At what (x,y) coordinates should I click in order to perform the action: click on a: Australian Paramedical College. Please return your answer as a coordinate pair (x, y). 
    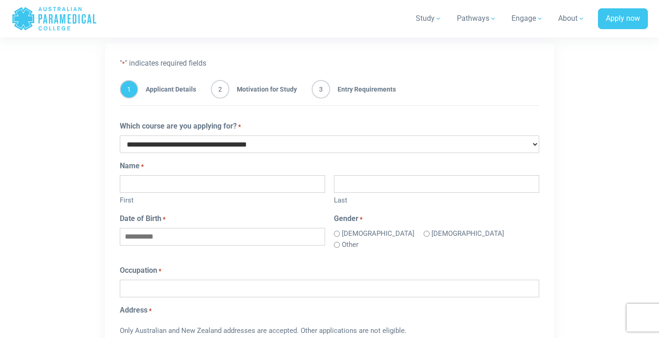
    Looking at the image, I should click on (54, 19).